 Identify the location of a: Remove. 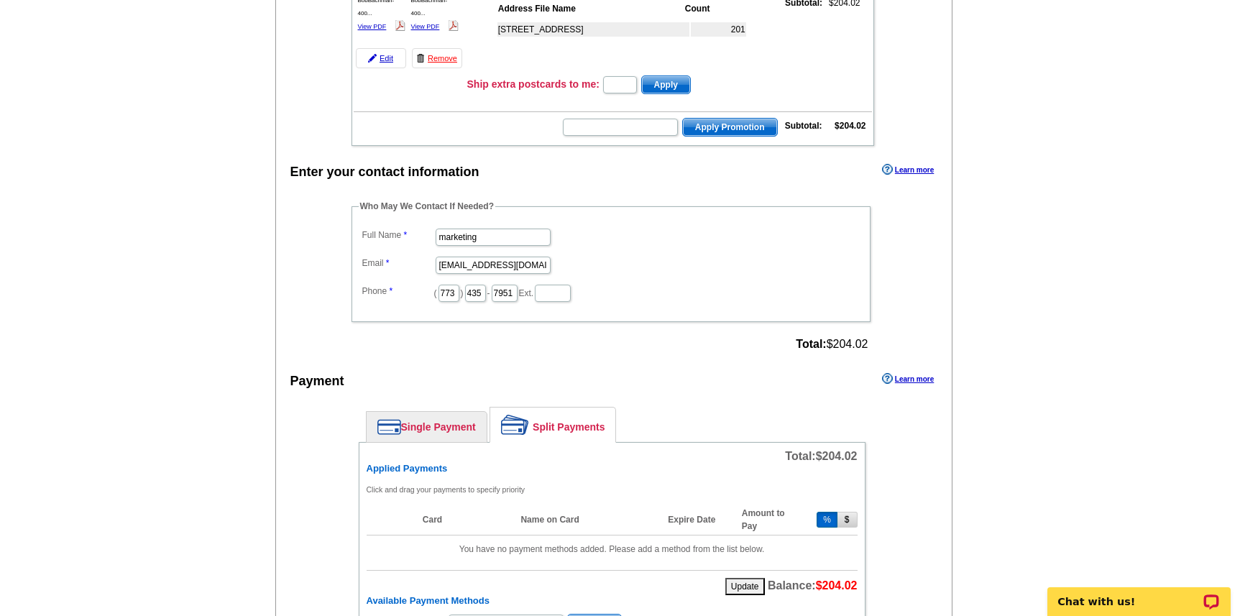
(437, 58).